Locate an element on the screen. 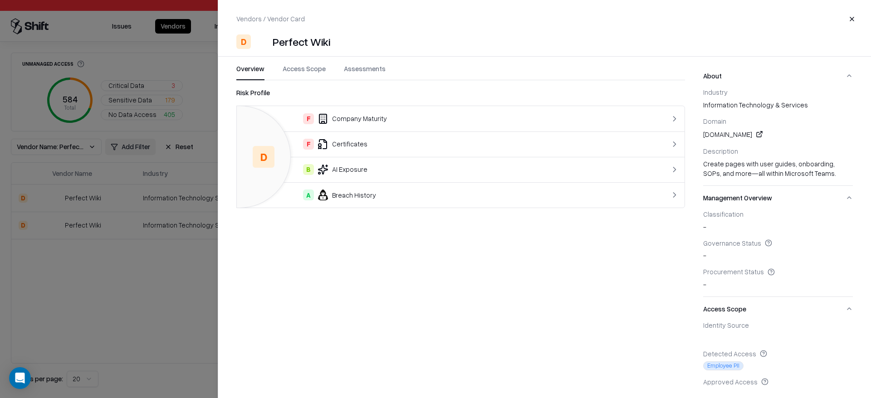 This screenshot has width=871, height=398. div: AI Exposure is located at coordinates (435, 170).